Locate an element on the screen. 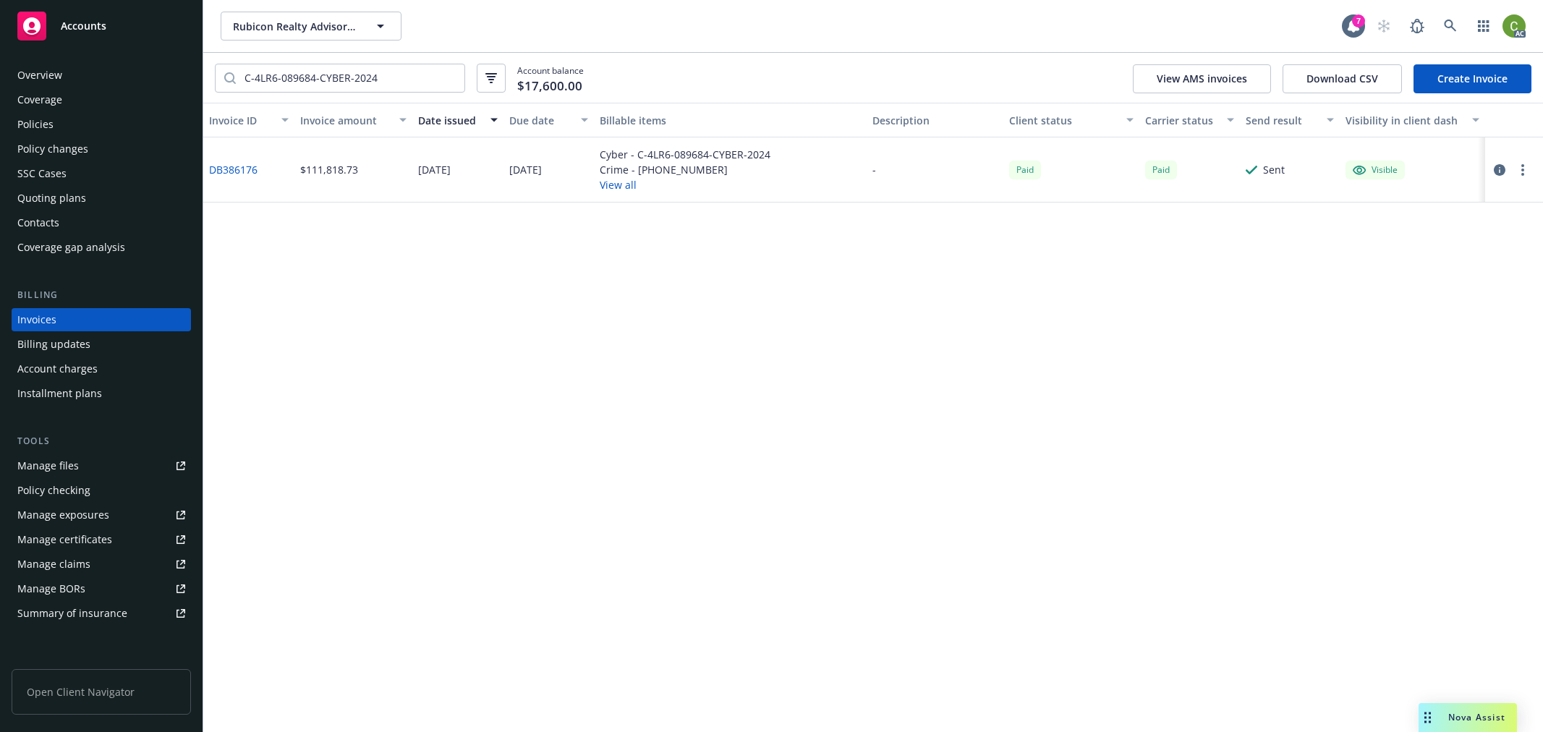 This screenshot has width=1543, height=732. div: Billing updates is located at coordinates (54, 344).